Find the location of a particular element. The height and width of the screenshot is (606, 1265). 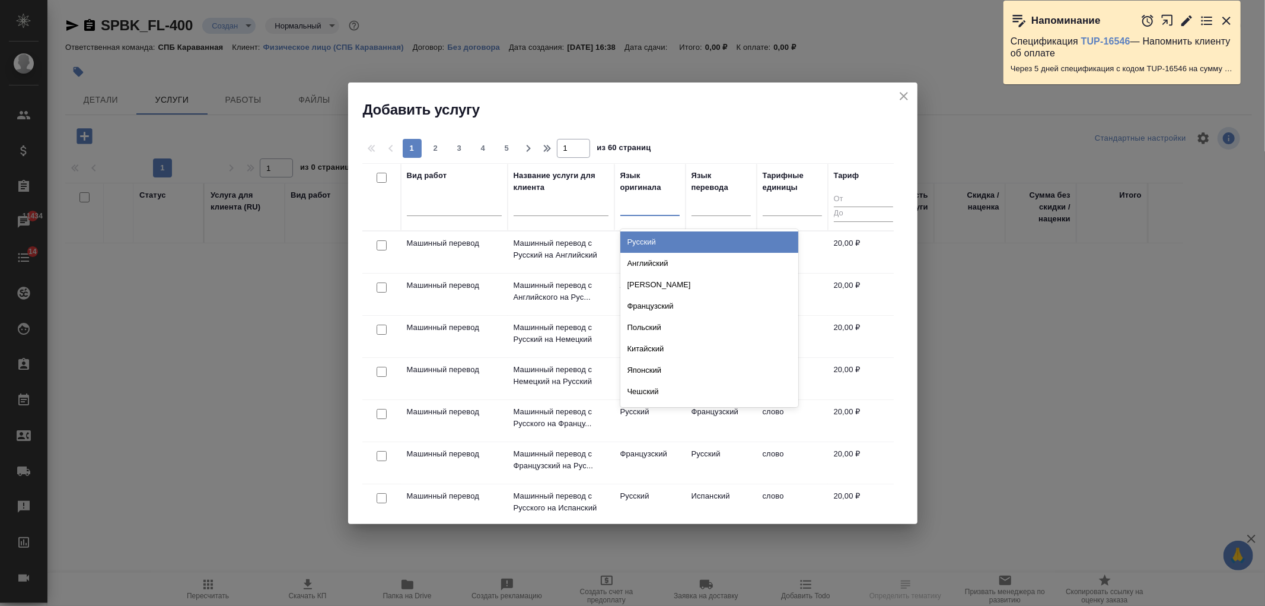

div: Русский is located at coordinates (709, 242).